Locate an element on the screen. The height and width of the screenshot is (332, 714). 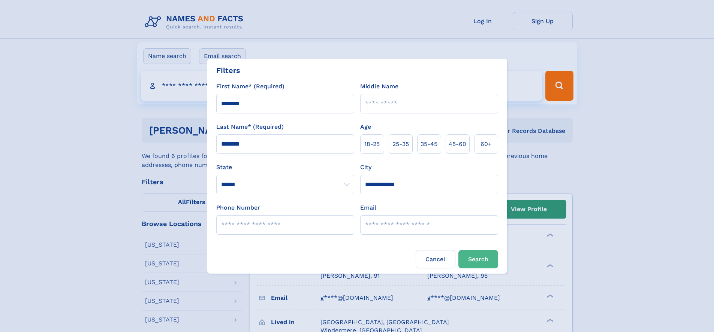
span: 25‑35 is located at coordinates (401, 144).